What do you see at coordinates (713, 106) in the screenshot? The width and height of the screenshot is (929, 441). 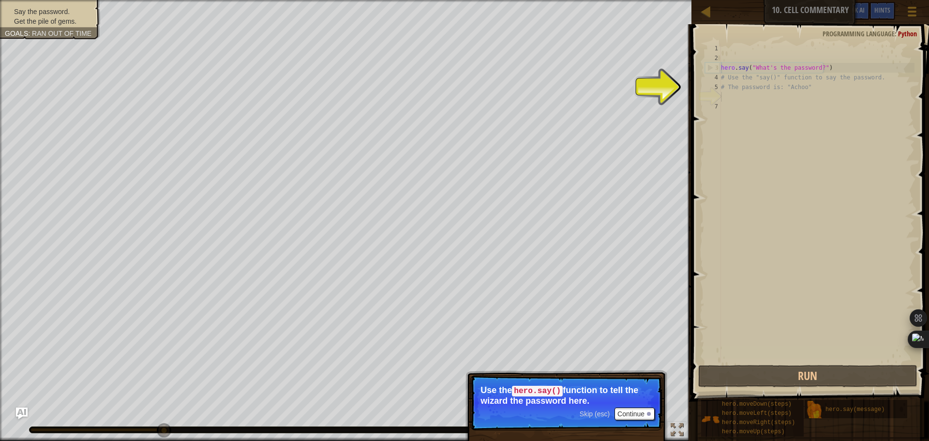 I see `div: 7` at bounding box center [713, 106].